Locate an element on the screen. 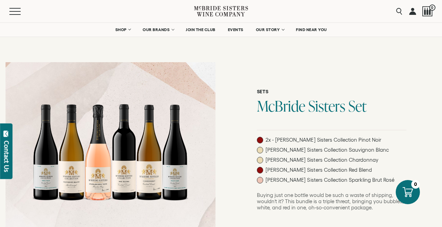 The height and width of the screenshot is (227, 442). span: OUR STORY is located at coordinates (268, 30).